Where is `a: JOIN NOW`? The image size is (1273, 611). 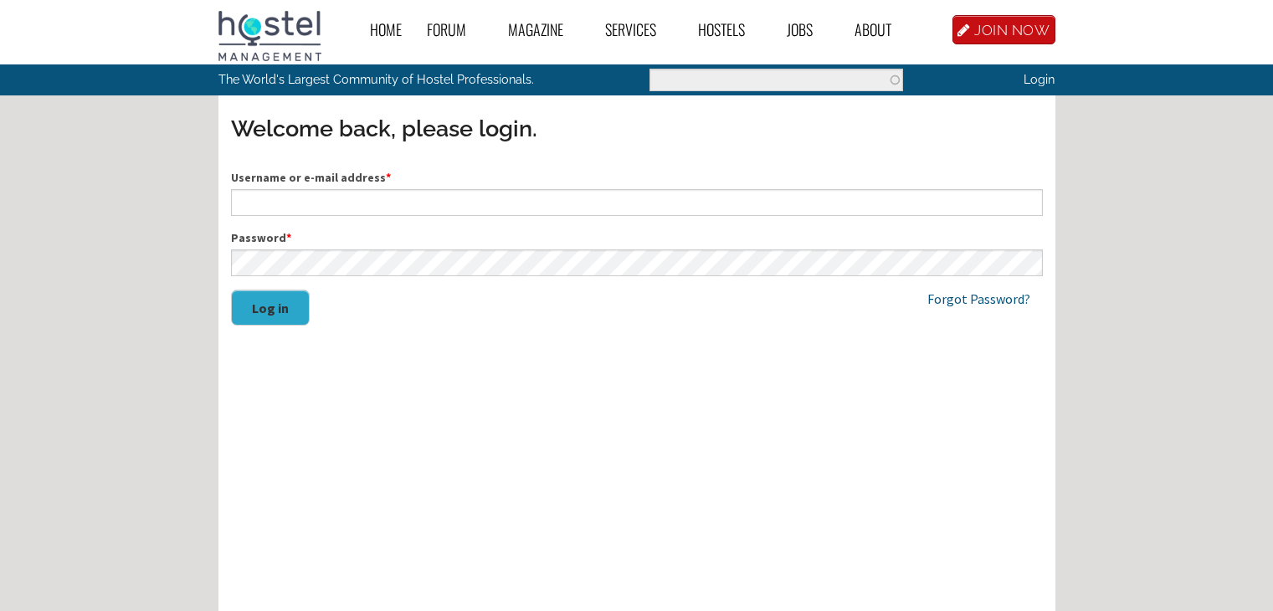
a: JOIN NOW is located at coordinates (1003, 29).